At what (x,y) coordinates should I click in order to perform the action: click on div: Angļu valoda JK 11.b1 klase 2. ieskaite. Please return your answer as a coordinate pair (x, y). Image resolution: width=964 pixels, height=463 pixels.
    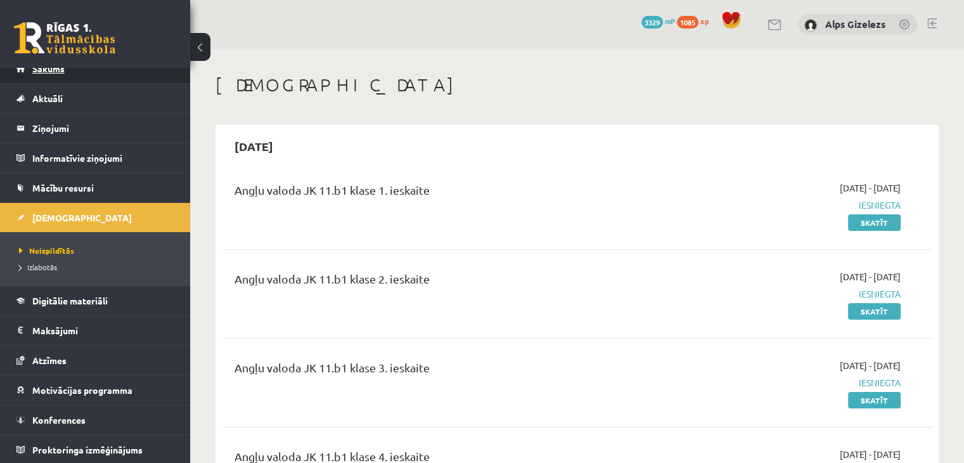
    Looking at the image, I should click on (453, 282).